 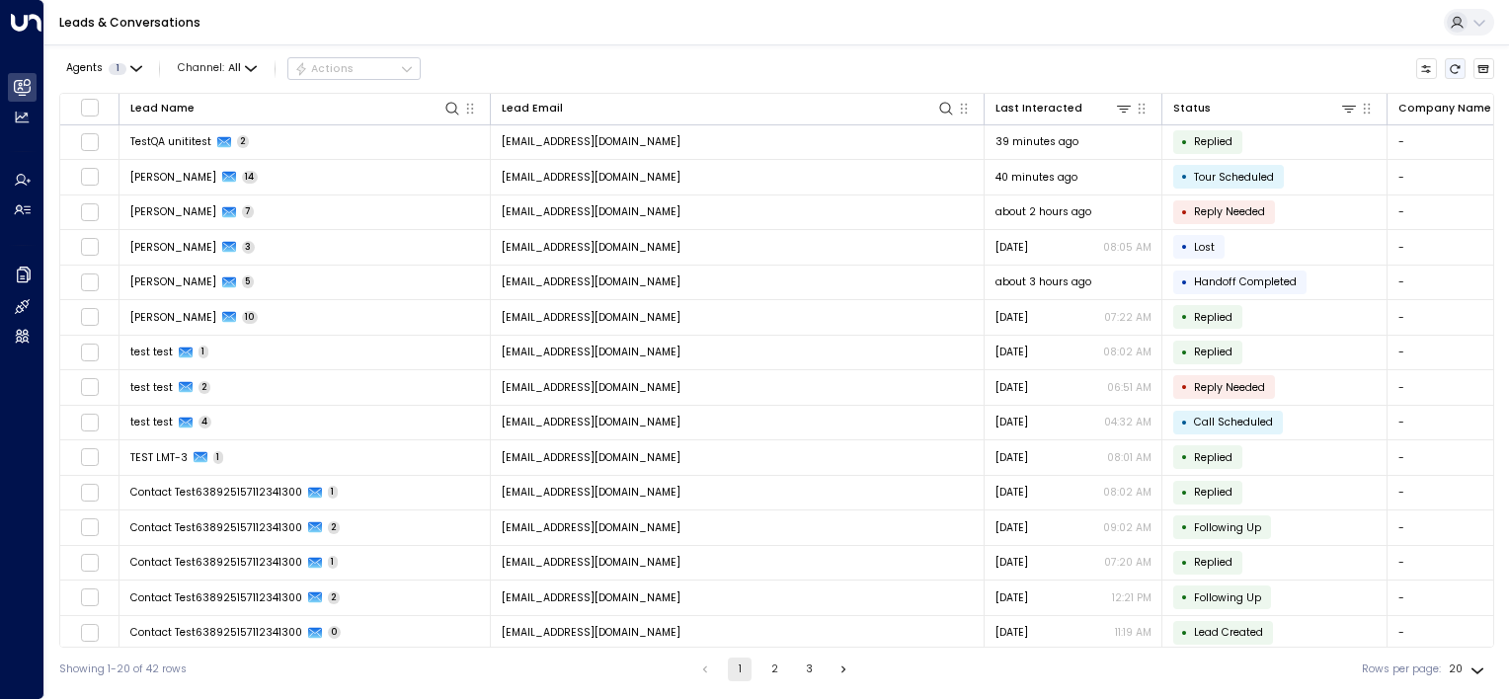 What do you see at coordinates (590, 281) in the screenshot?
I see `span: aholger13@hotmail.com` at bounding box center [590, 281].